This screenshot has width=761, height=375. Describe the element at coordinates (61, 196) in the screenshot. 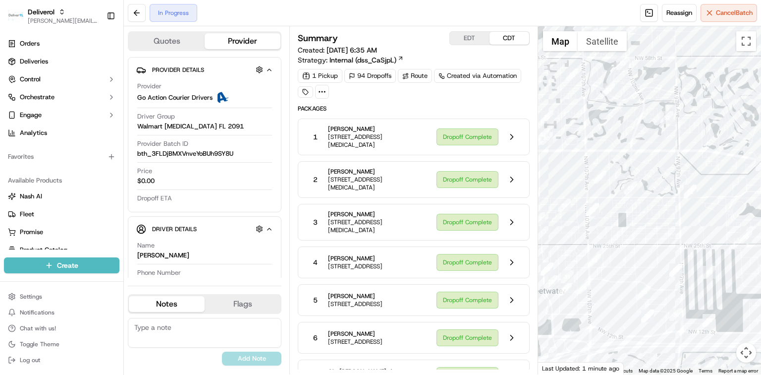

I see `a: Nash AI` at that location.